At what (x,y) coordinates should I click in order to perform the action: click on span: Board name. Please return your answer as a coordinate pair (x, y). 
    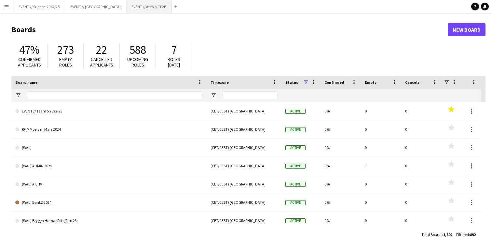
    Looking at the image, I should click on (26, 82).